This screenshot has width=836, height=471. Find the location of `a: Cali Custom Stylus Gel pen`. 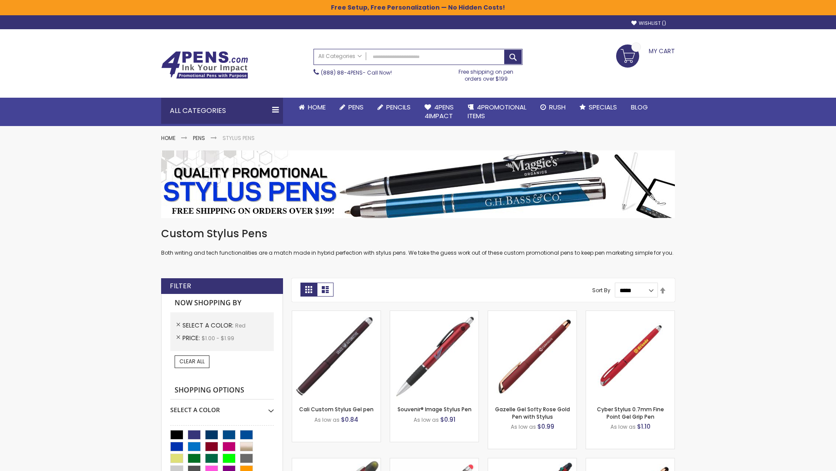

a: Cali Custom Stylus Gel pen is located at coordinates (336, 409).